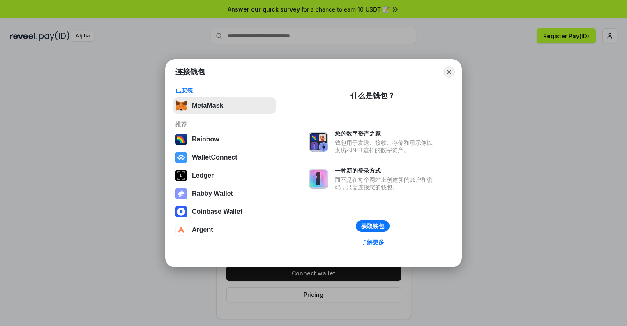 This screenshot has width=627, height=326. Describe the element at coordinates (386, 183) in the screenshot. I see `div: 而不是在每个网站上创建新的账户和密码，只需连接您的钱包。` at that location.